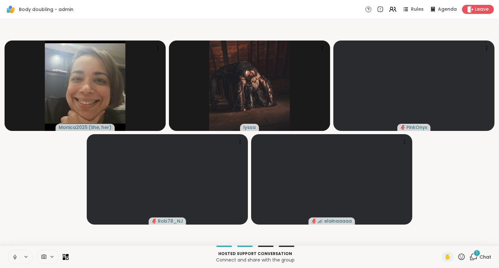 This screenshot has width=499, height=268. What do you see at coordinates (485, 257) in the screenshot?
I see `span: Chat` at bounding box center [485, 257].